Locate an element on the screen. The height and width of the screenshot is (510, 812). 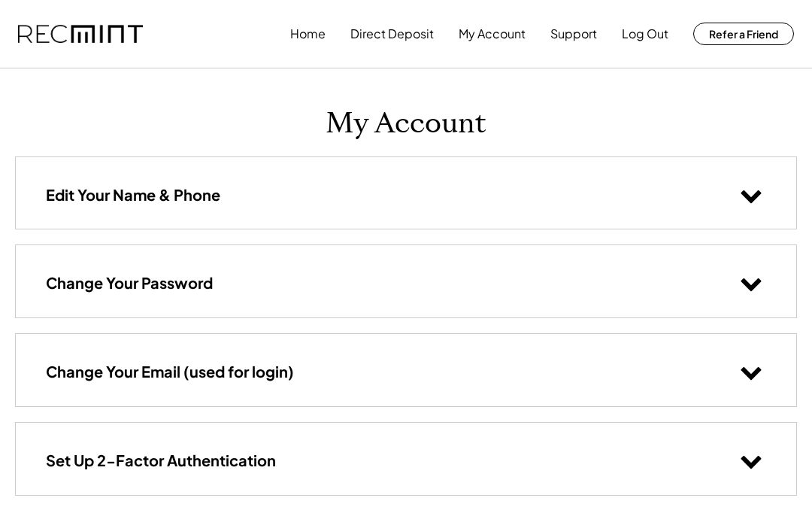
h3: Change Your Password is located at coordinates (129, 283).